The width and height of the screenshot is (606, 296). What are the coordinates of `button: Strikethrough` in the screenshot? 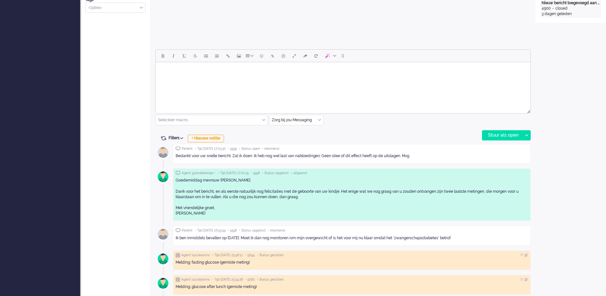 It's located at (195, 56).